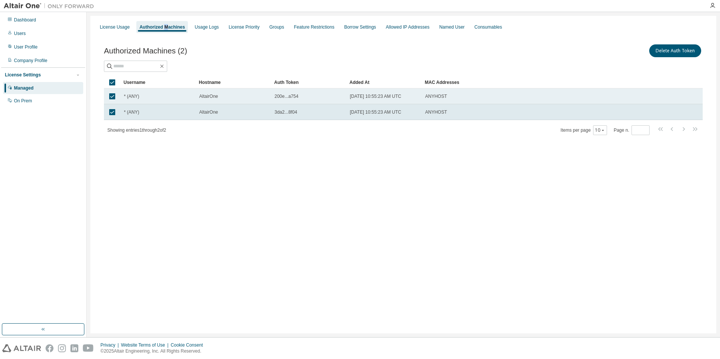 This screenshot has width=720, height=359. What do you see at coordinates (632, 130) in the screenshot?
I see `span: Page n.` at bounding box center [632, 130].